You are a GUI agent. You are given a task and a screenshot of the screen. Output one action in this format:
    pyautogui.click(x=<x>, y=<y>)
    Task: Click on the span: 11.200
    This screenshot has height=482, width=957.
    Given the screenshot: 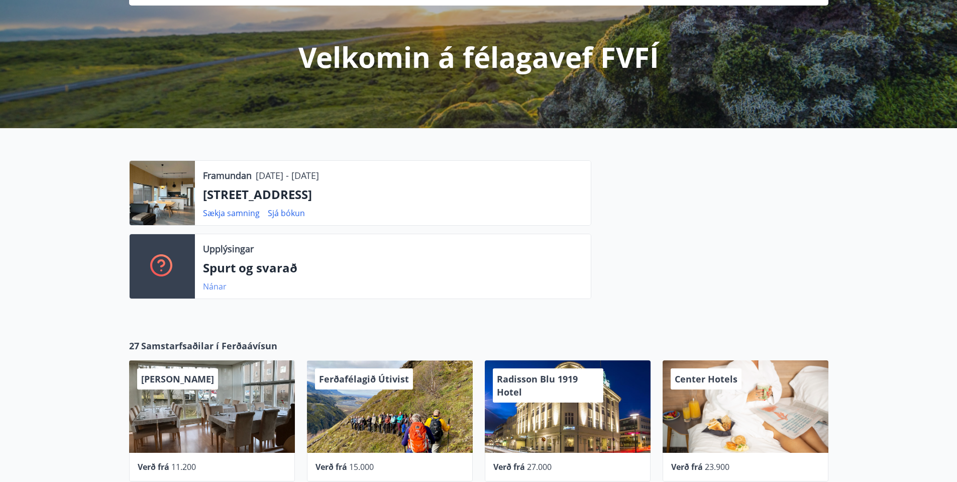 What is the action you would take?
    pyautogui.click(x=183, y=467)
    